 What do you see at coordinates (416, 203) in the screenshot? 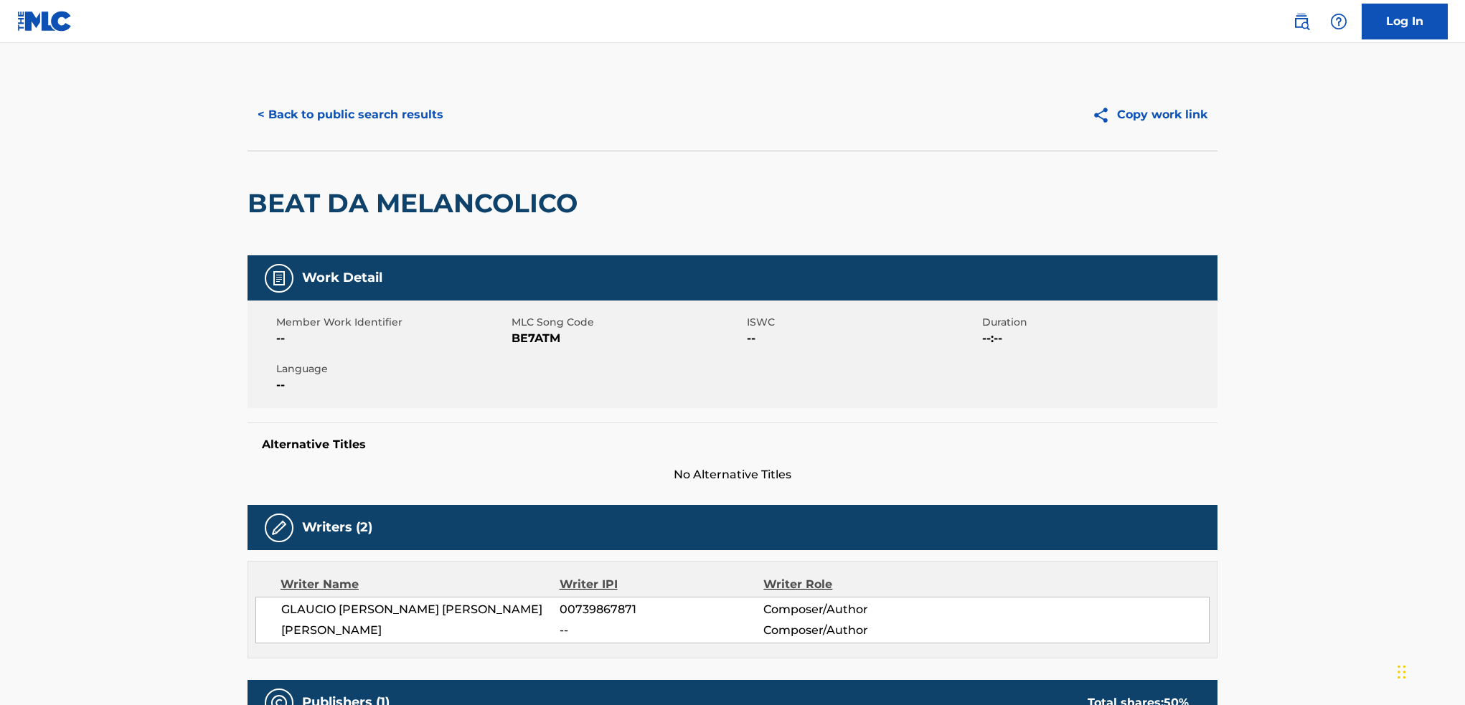
I see `h2: BEAT DA MELANCOLICO` at bounding box center [416, 203].